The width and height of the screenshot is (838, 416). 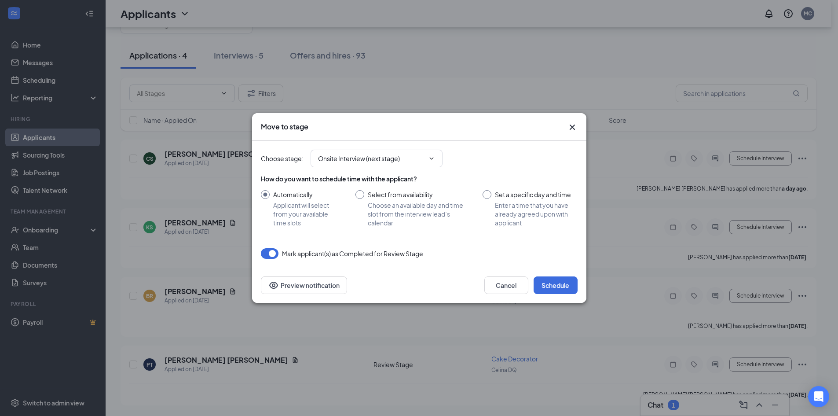 I want to click on h3: Move to stage, so click(x=285, y=127).